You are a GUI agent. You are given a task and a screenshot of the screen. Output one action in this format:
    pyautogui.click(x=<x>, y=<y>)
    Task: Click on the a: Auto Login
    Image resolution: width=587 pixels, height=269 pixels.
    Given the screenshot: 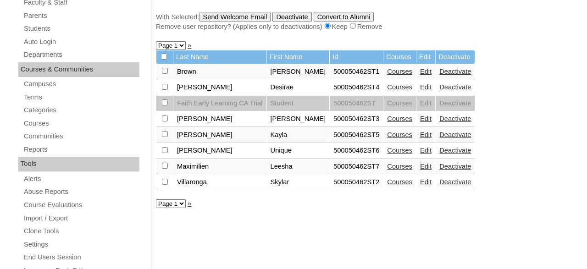 What is the action you would take?
    pyautogui.click(x=81, y=42)
    